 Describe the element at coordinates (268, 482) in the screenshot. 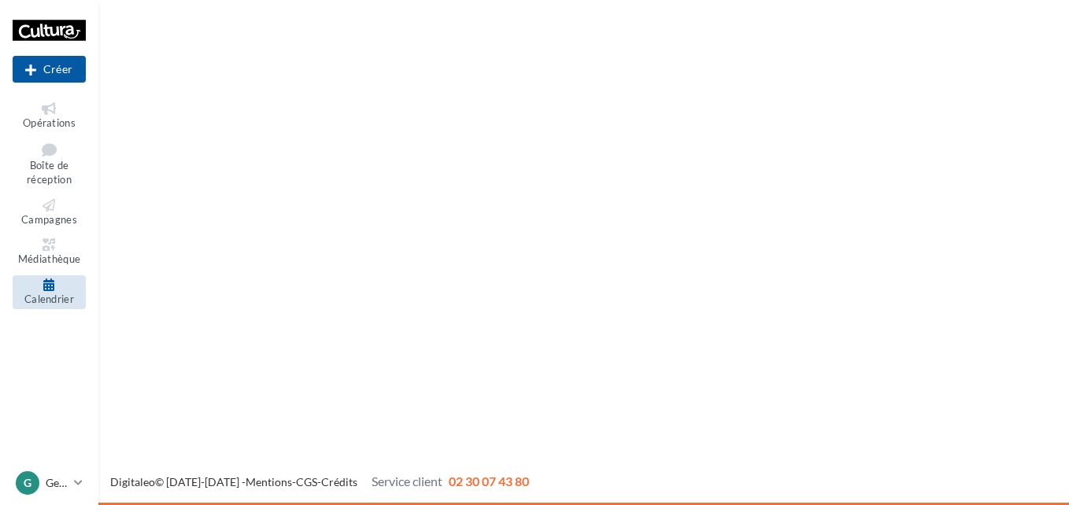

I see `a: Mentions` at that location.